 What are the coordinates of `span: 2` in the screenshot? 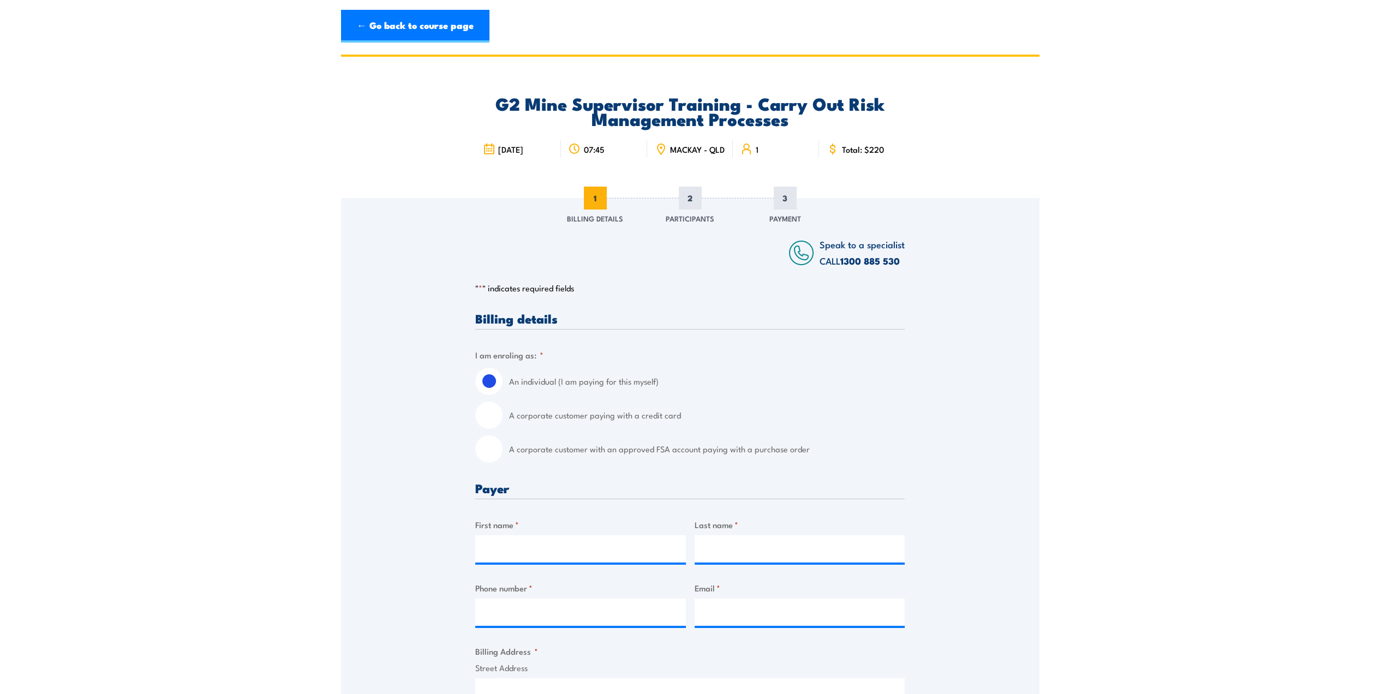 It's located at (690, 198).